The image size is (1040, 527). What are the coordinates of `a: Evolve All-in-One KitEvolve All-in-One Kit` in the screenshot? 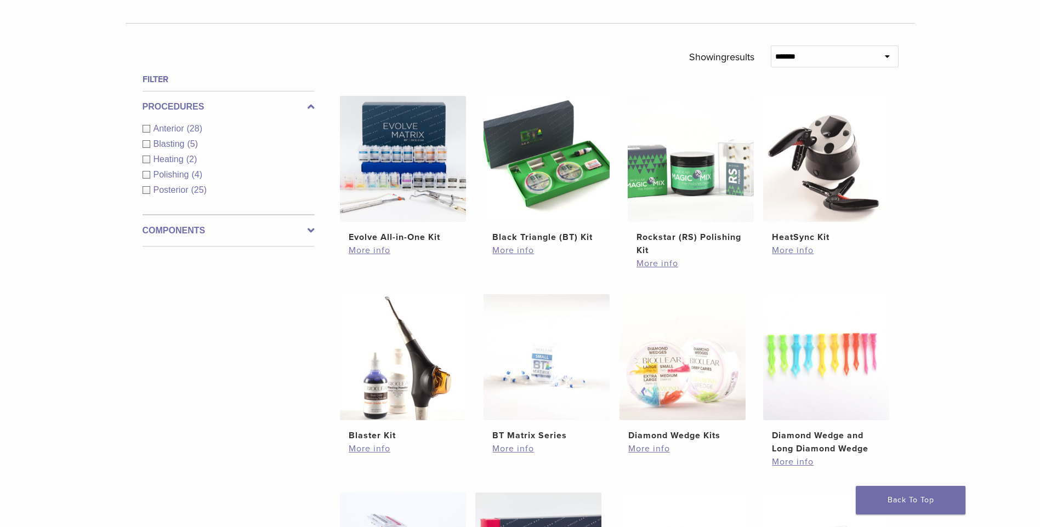 It's located at (403, 170).